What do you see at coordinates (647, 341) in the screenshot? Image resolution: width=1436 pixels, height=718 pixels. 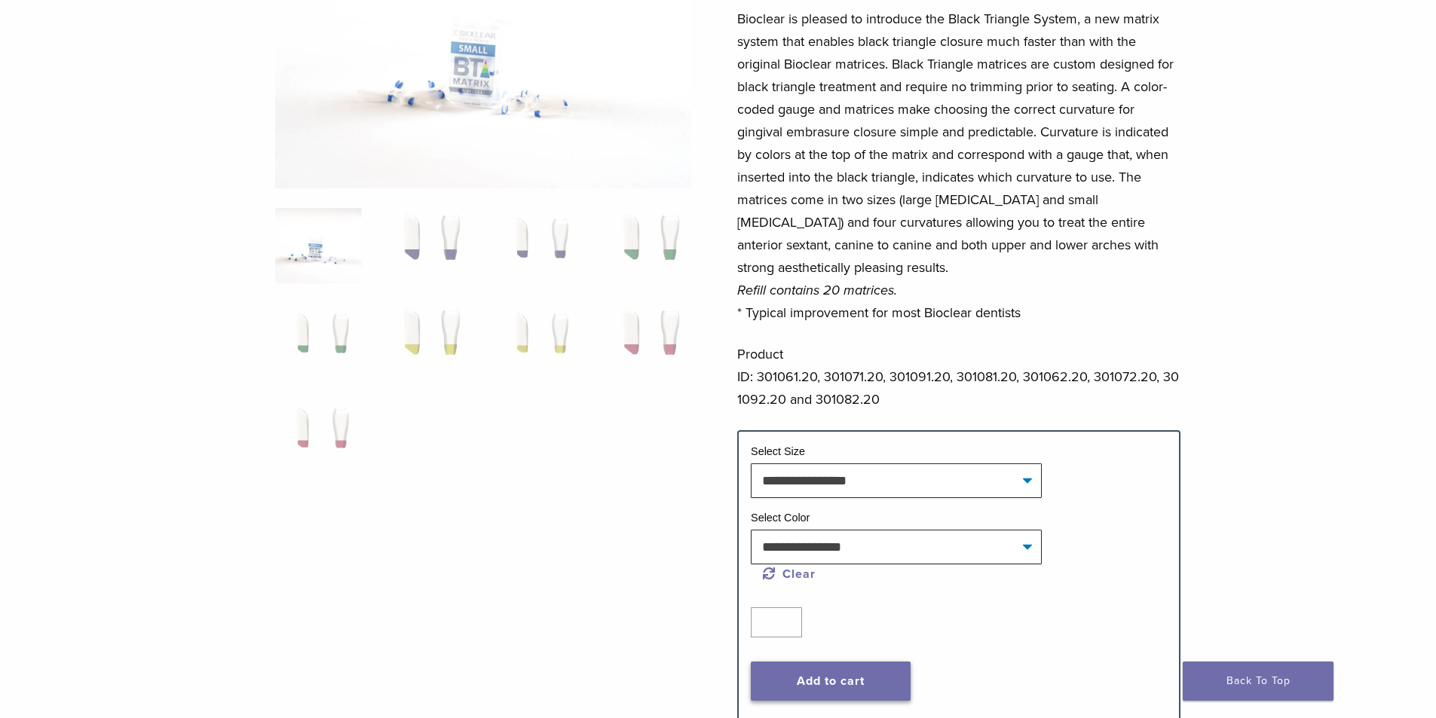 I see `img: BT Matrix Series - Image 8` at bounding box center [647, 341].